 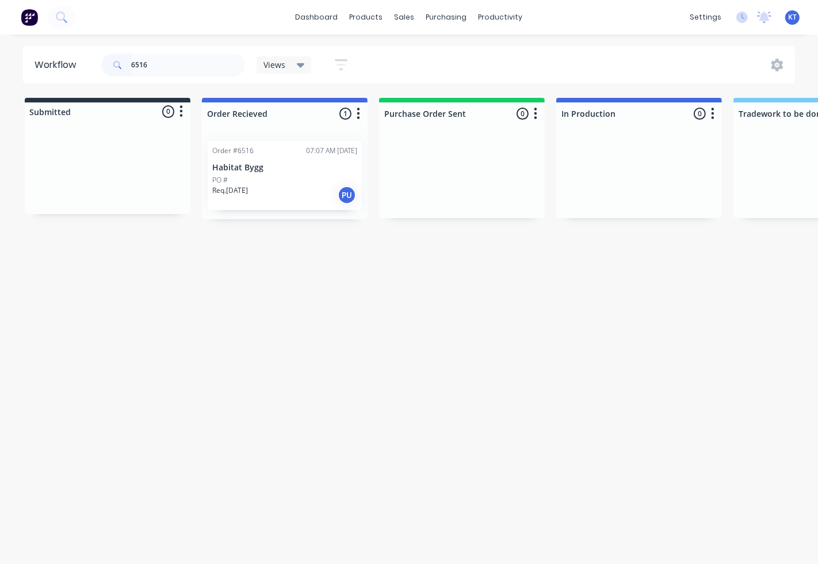 I want to click on div: products, so click(x=367, y=17).